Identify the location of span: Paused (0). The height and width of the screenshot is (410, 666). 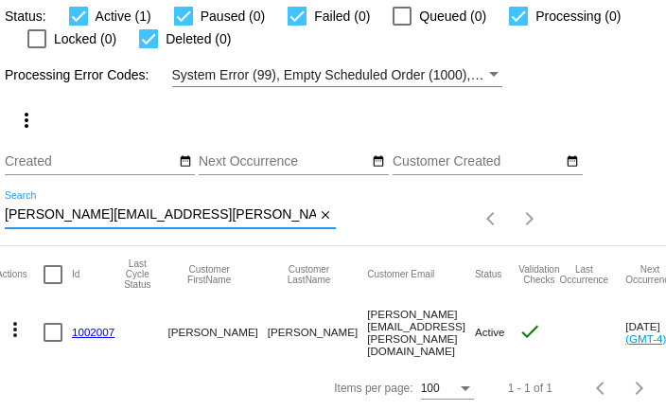
(233, 16).